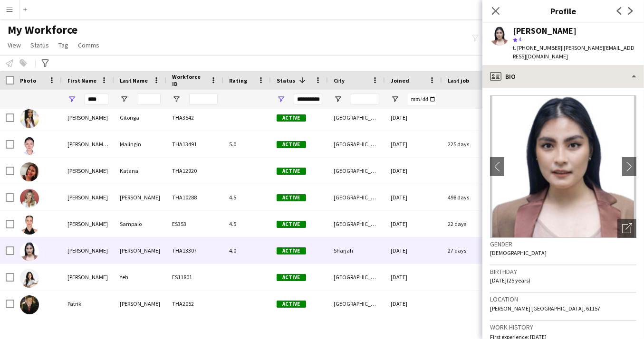  Describe the element at coordinates (28, 80) in the screenshot. I see `span: Photo` at that location.